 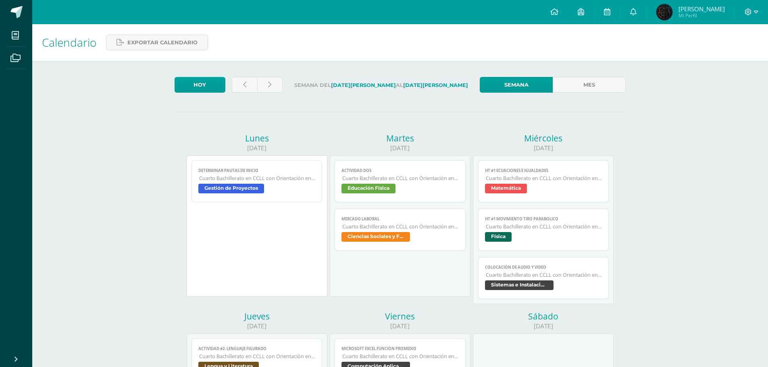 What do you see at coordinates (257, 182) in the screenshot?
I see `a: Determinar pautas de inicioCuarto Bachillerato en CCLL con Orientación en ComputaciónGestión de P...` at bounding box center [257, 182].